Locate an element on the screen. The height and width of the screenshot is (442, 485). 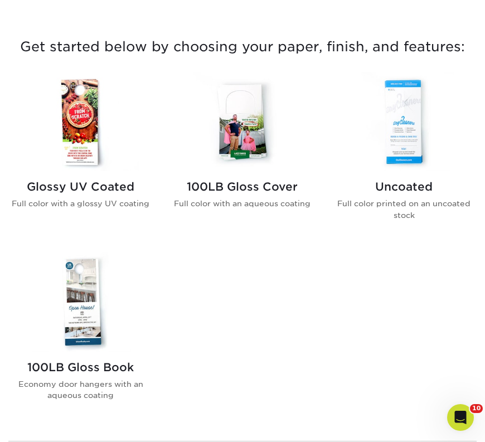
h2: Glossy UV Coated is located at coordinates (81, 187).